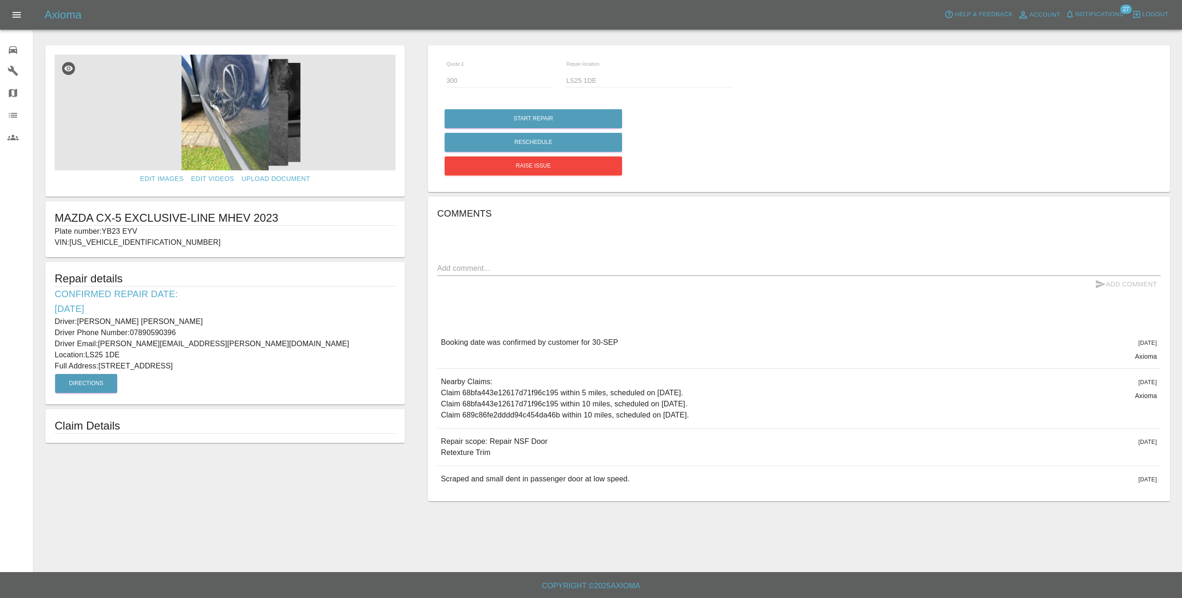  What do you see at coordinates (225, 218) in the screenshot?
I see `h1: MAZDA CX-5 EXCLUSIVE-LINE MHEV 2023` at bounding box center [225, 218].